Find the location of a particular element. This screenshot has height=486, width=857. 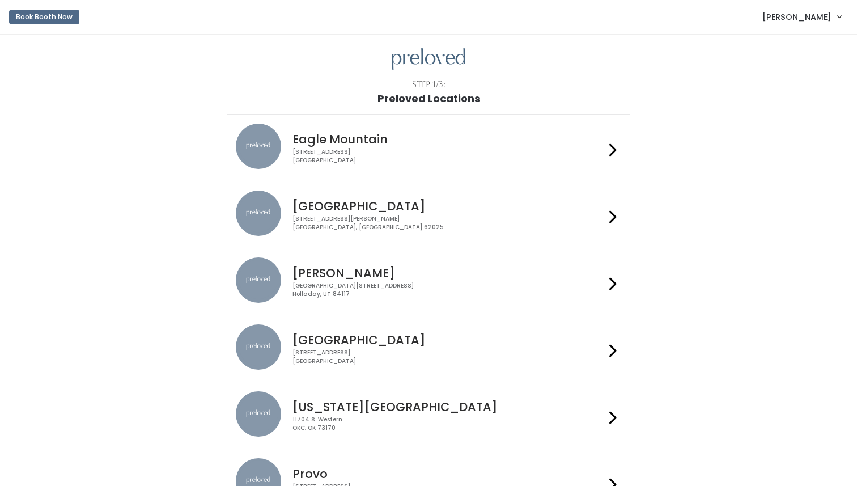

h1: Preloved Locations is located at coordinates (429, 99).